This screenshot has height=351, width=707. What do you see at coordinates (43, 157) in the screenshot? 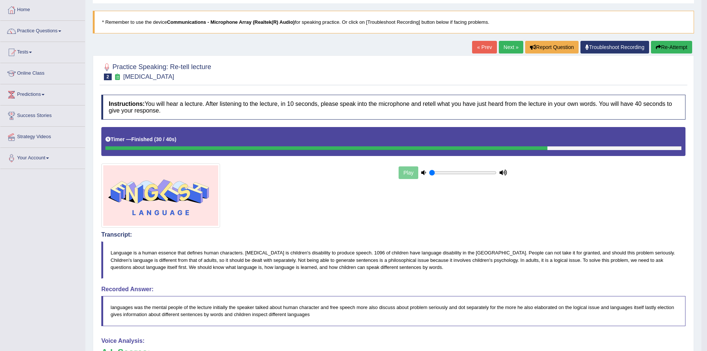
I see `a: Your Account` at bounding box center [43, 157].